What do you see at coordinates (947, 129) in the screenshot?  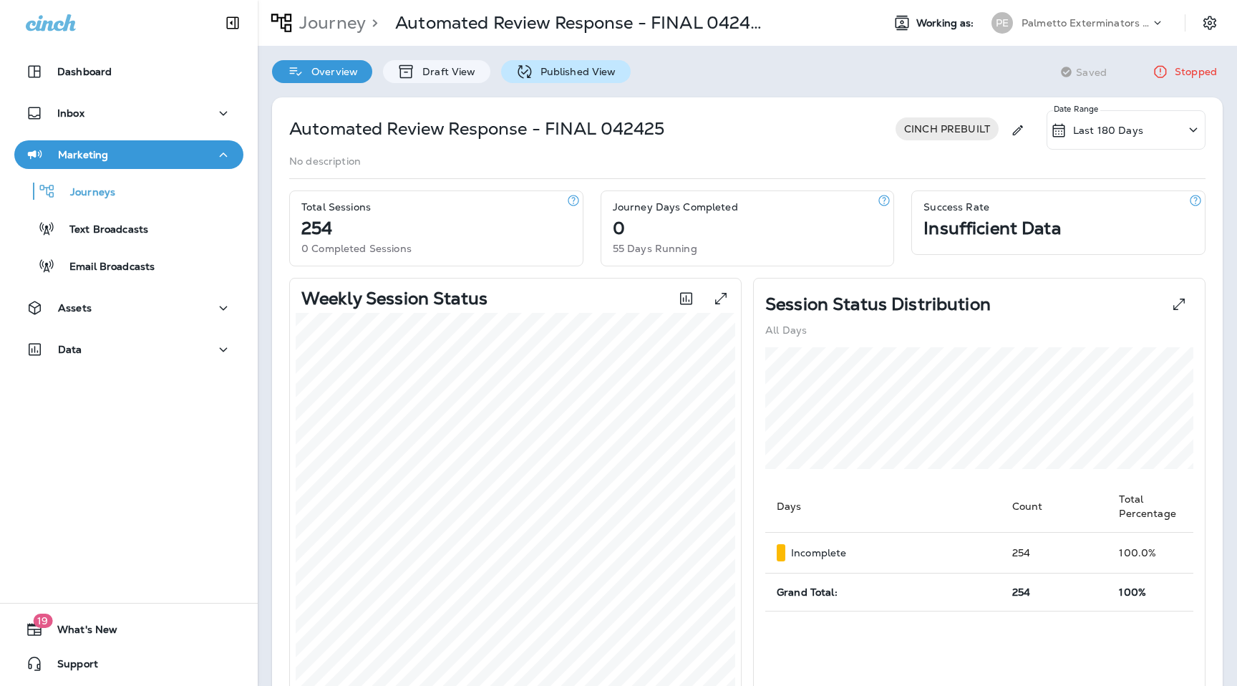 I see `span: CINCH PREBUILT` at bounding box center [947, 129].